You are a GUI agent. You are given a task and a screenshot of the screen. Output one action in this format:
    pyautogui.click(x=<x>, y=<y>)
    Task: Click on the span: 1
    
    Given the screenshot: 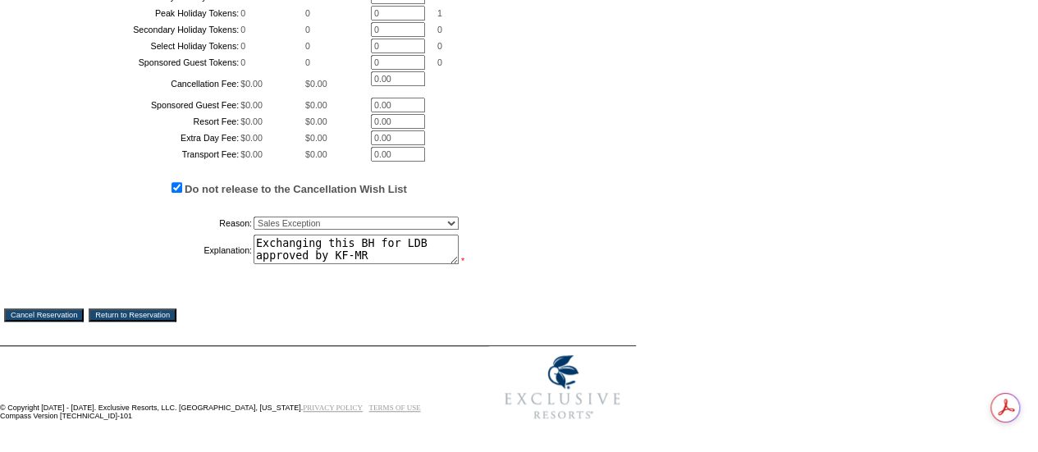 What is the action you would take?
    pyautogui.click(x=440, y=13)
    